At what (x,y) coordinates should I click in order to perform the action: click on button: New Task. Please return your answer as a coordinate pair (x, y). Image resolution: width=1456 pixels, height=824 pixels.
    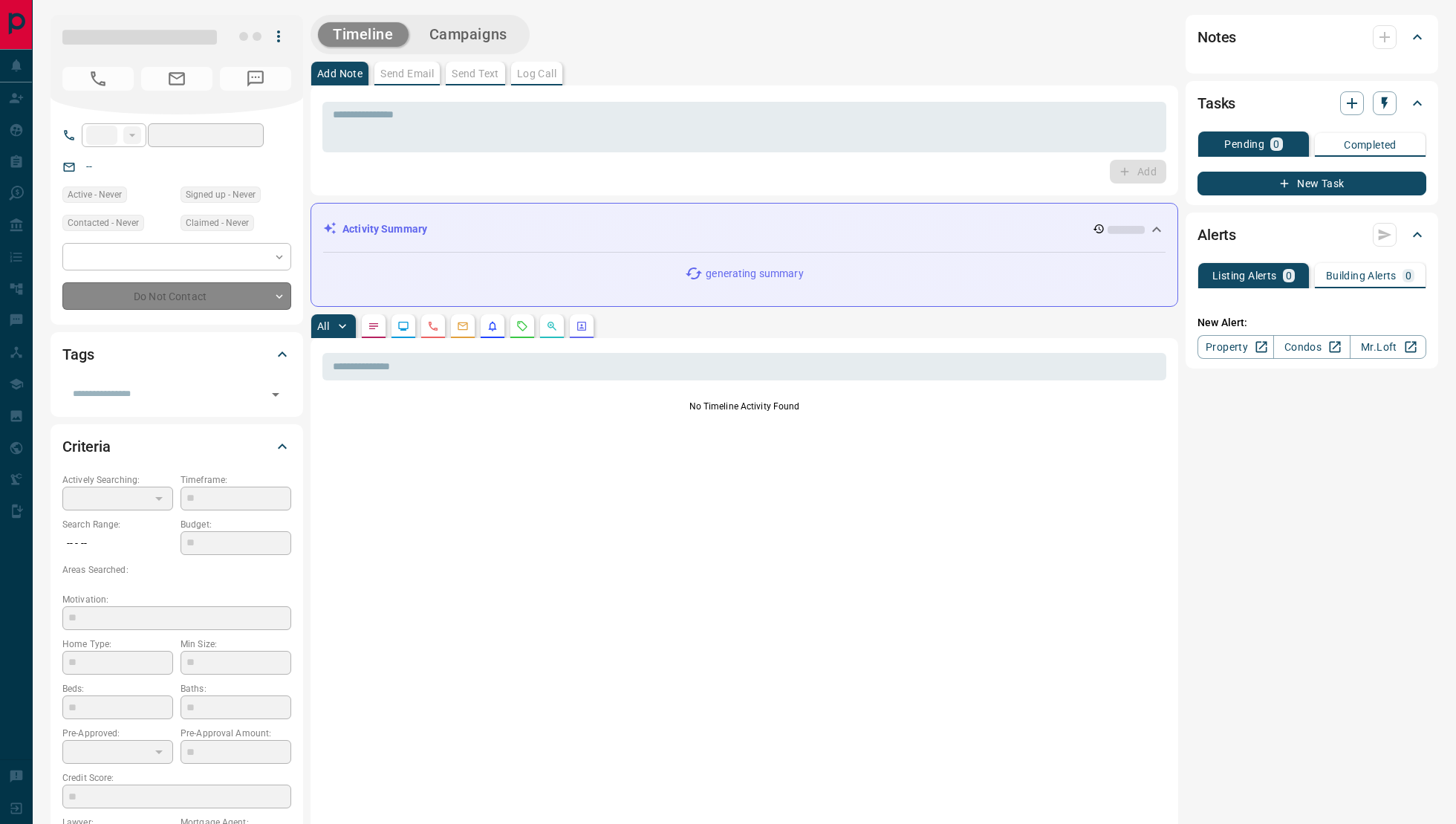
    Looking at the image, I should click on (1312, 183).